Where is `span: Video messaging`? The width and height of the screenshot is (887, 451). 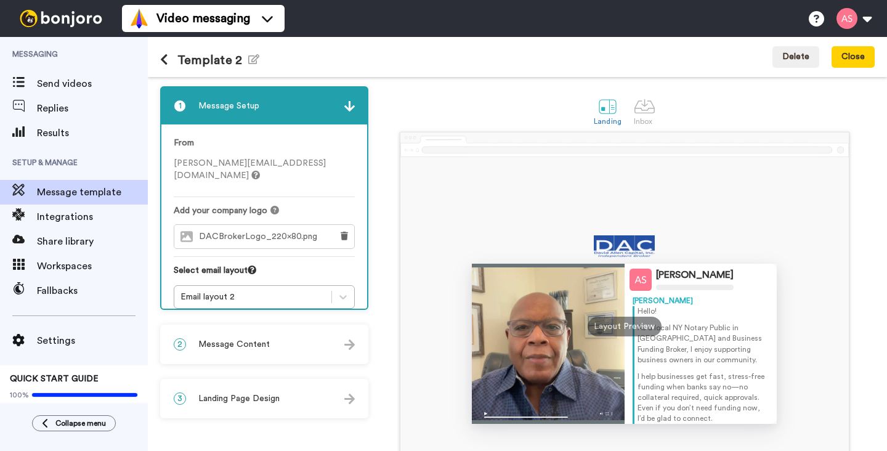 span: Video messaging is located at coordinates (203, 18).